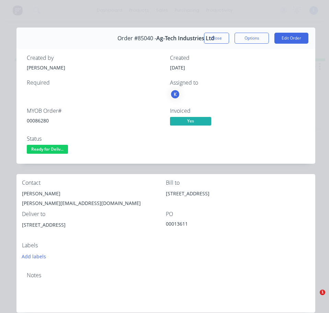 The height and width of the screenshot is (313, 329). I want to click on div: Created by, so click(94, 58).